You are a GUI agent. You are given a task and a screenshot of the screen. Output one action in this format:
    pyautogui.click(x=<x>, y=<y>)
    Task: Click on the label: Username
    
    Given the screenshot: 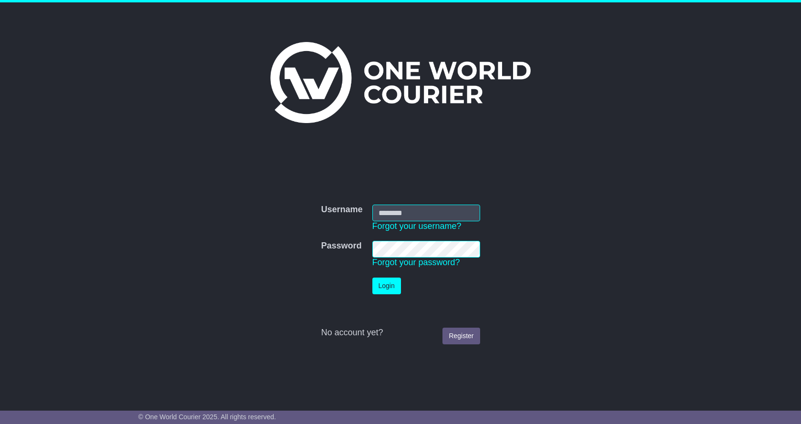 What is the action you would take?
    pyautogui.click(x=341, y=210)
    